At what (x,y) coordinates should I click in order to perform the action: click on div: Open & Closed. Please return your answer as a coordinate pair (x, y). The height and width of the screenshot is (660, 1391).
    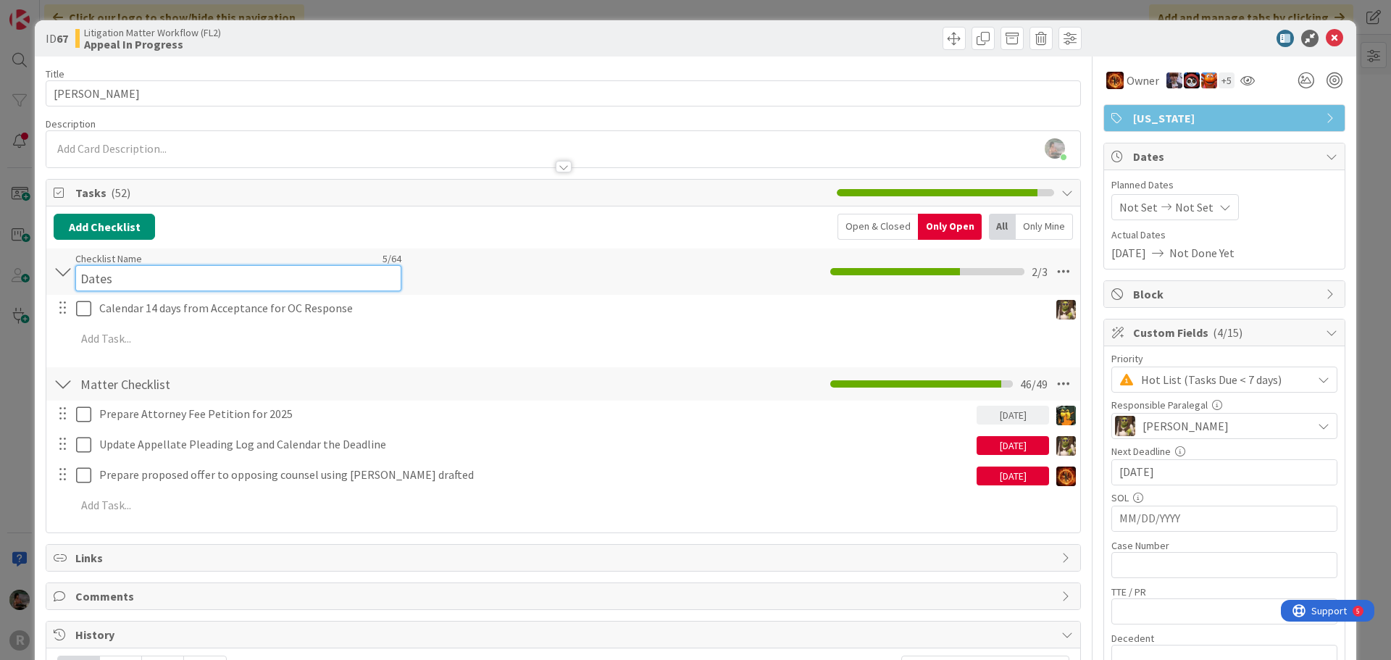
    Looking at the image, I should click on (878, 227).